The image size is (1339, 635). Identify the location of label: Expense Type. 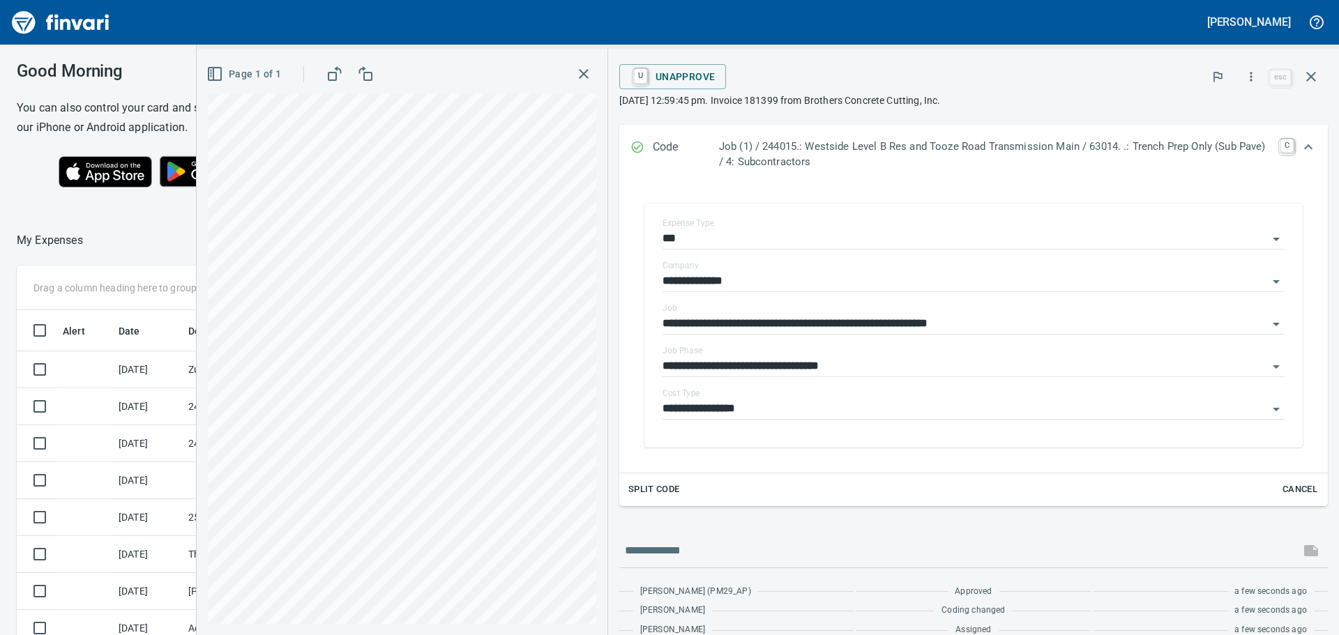
(688, 223).